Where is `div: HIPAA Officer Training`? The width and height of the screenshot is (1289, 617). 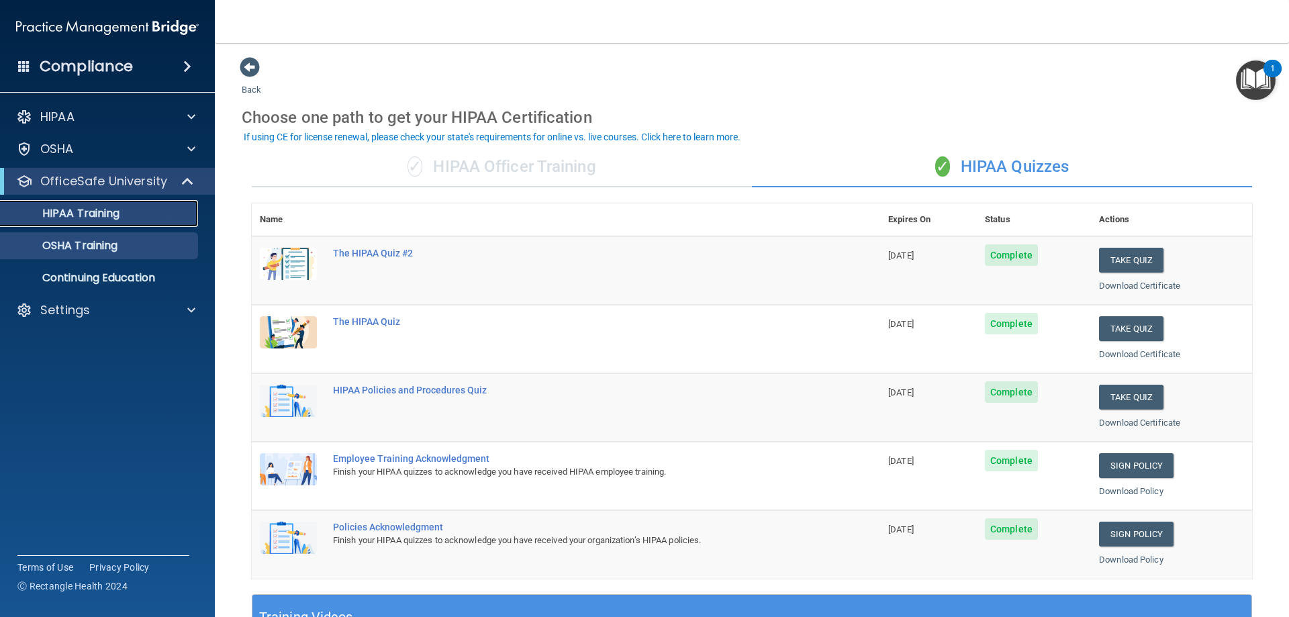
div: HIPAA Officer Training is located at coordinates (501, 167).